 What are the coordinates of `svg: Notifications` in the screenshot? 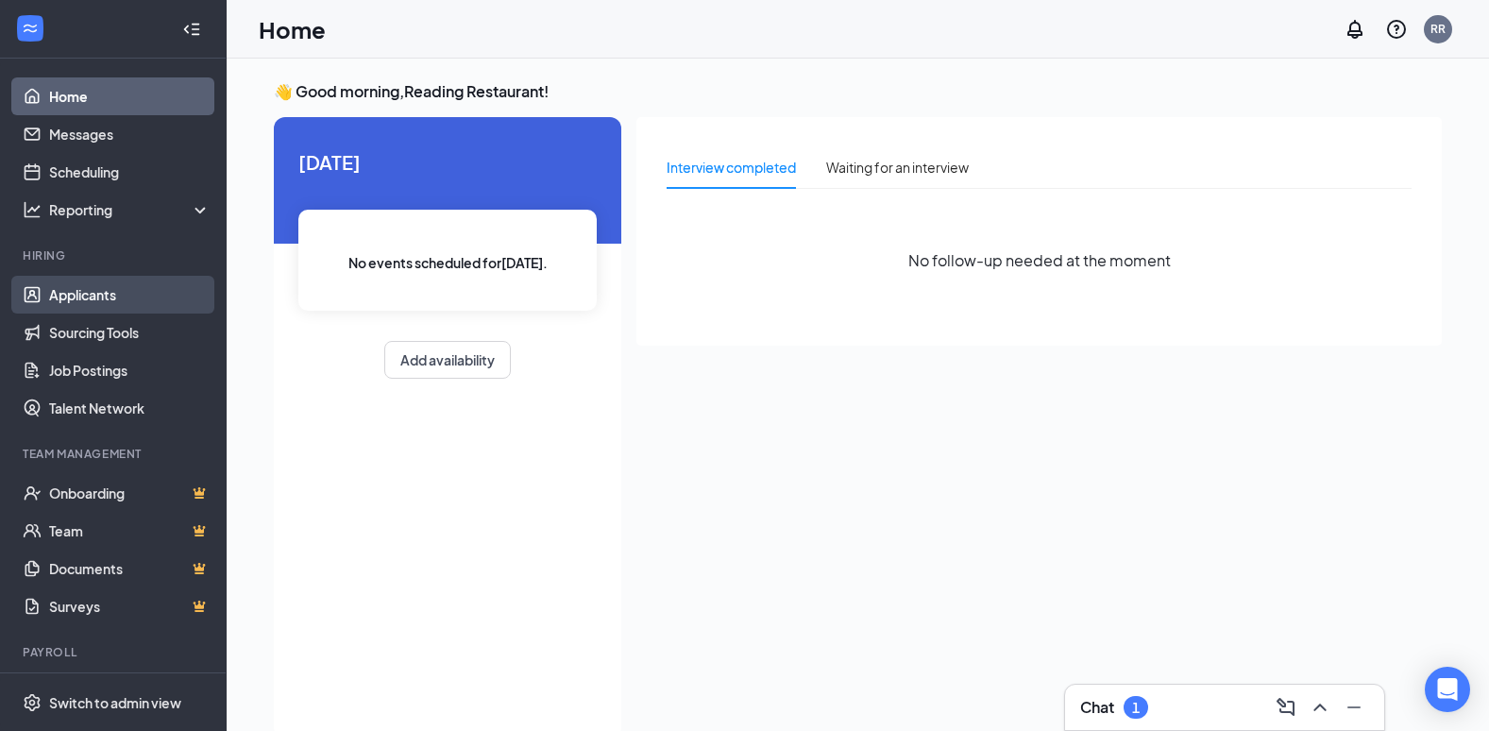 It's located at (1355, 29).